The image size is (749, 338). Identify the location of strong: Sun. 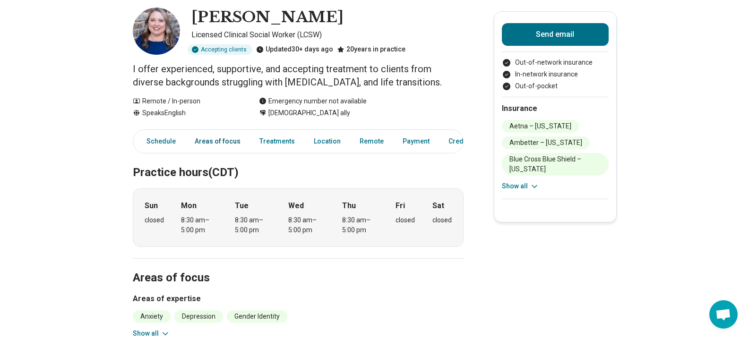
(151, 206).